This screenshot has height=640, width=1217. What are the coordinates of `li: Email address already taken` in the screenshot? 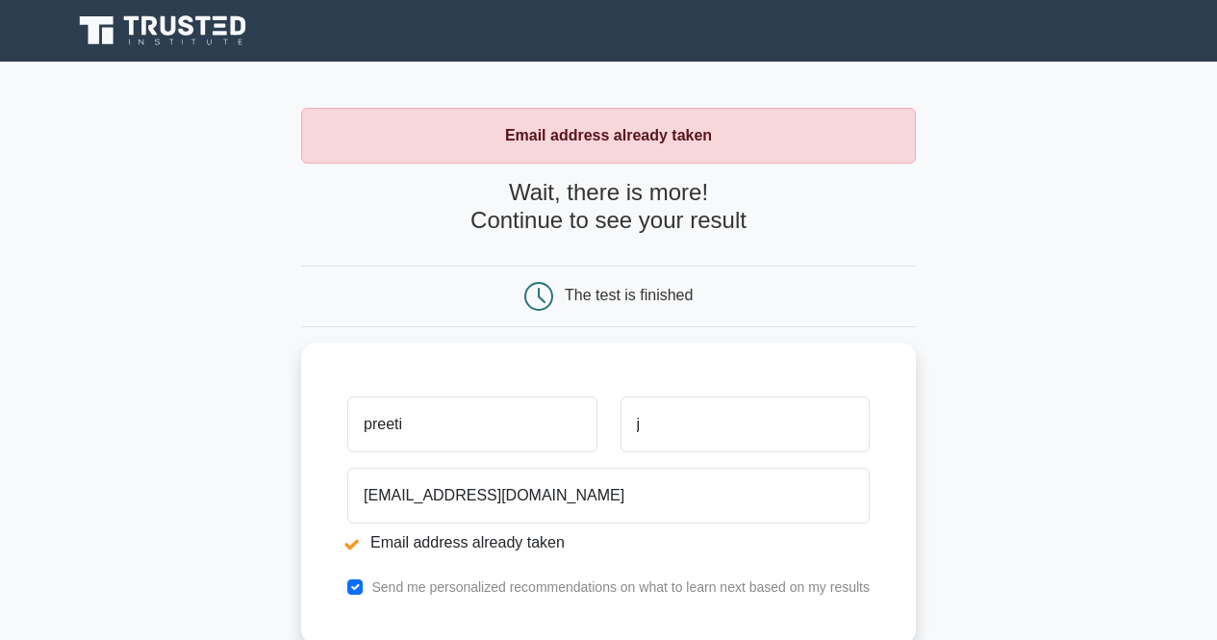 It's located at (608, 543).